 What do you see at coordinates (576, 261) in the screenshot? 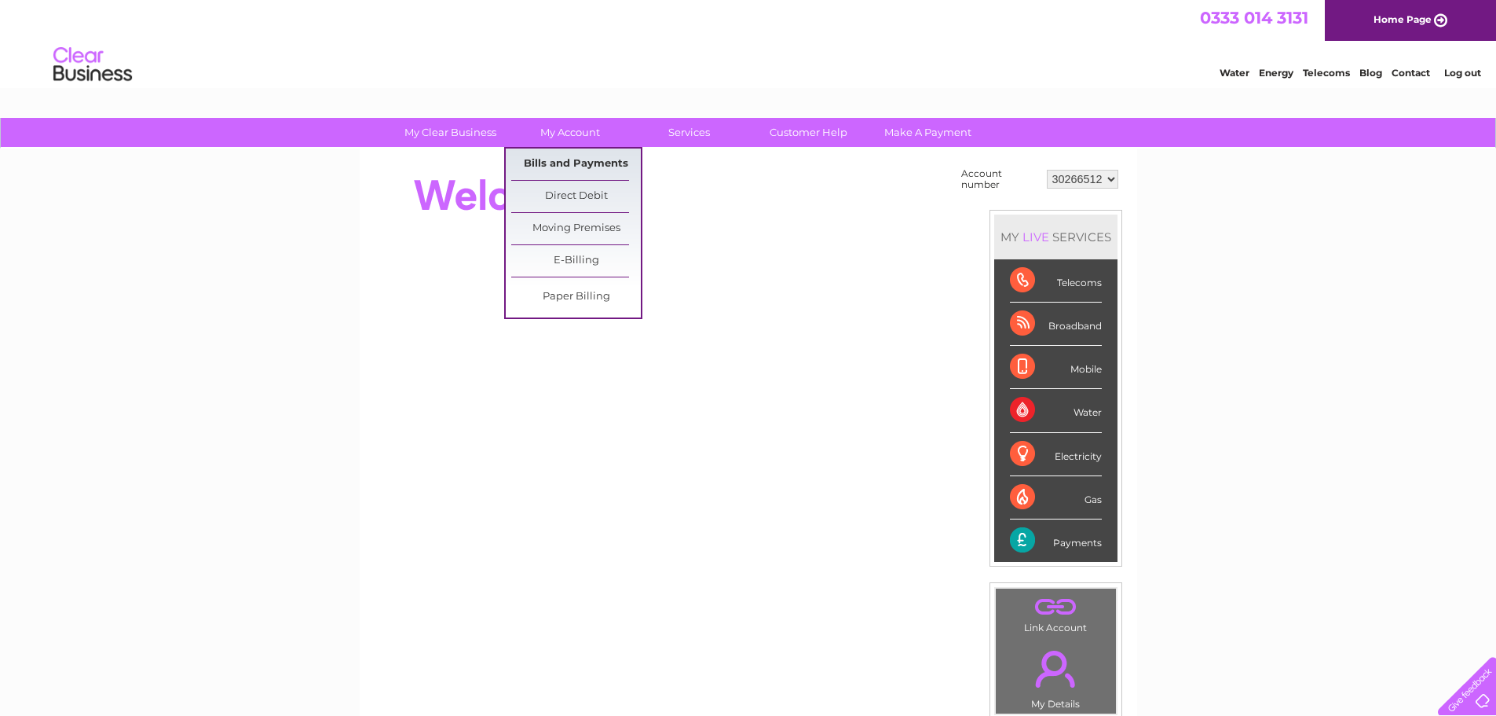
I see `a: E-Billing` at bounding box center [576, 261].